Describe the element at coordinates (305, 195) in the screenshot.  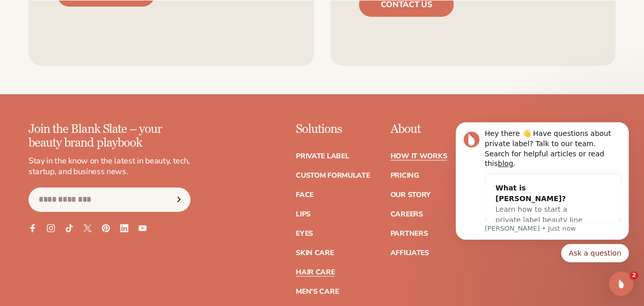
I see `a: Face` at that location.